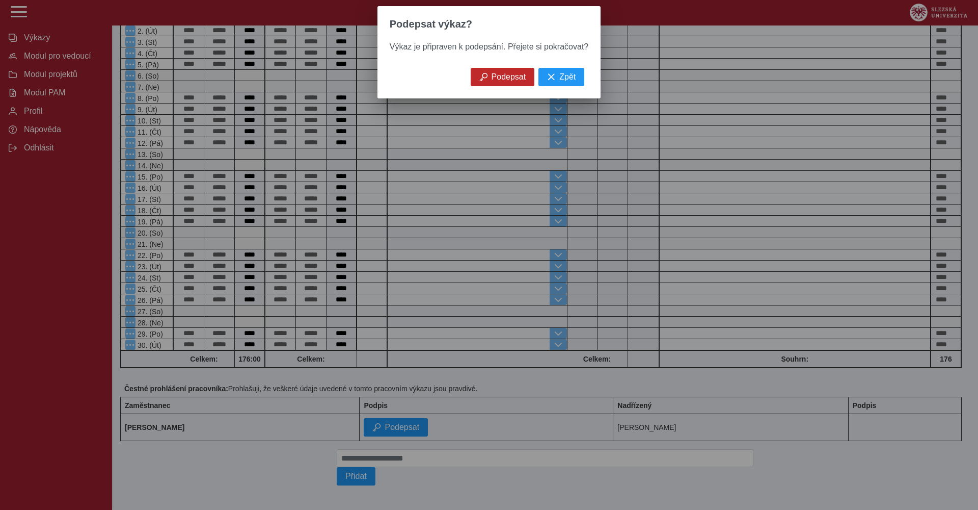 This screenshot has height=510, width=978. What do you see at coordinates (509, 77) in the screenshot?
I see `span: Podepsat` at bounding box center [509, 77].